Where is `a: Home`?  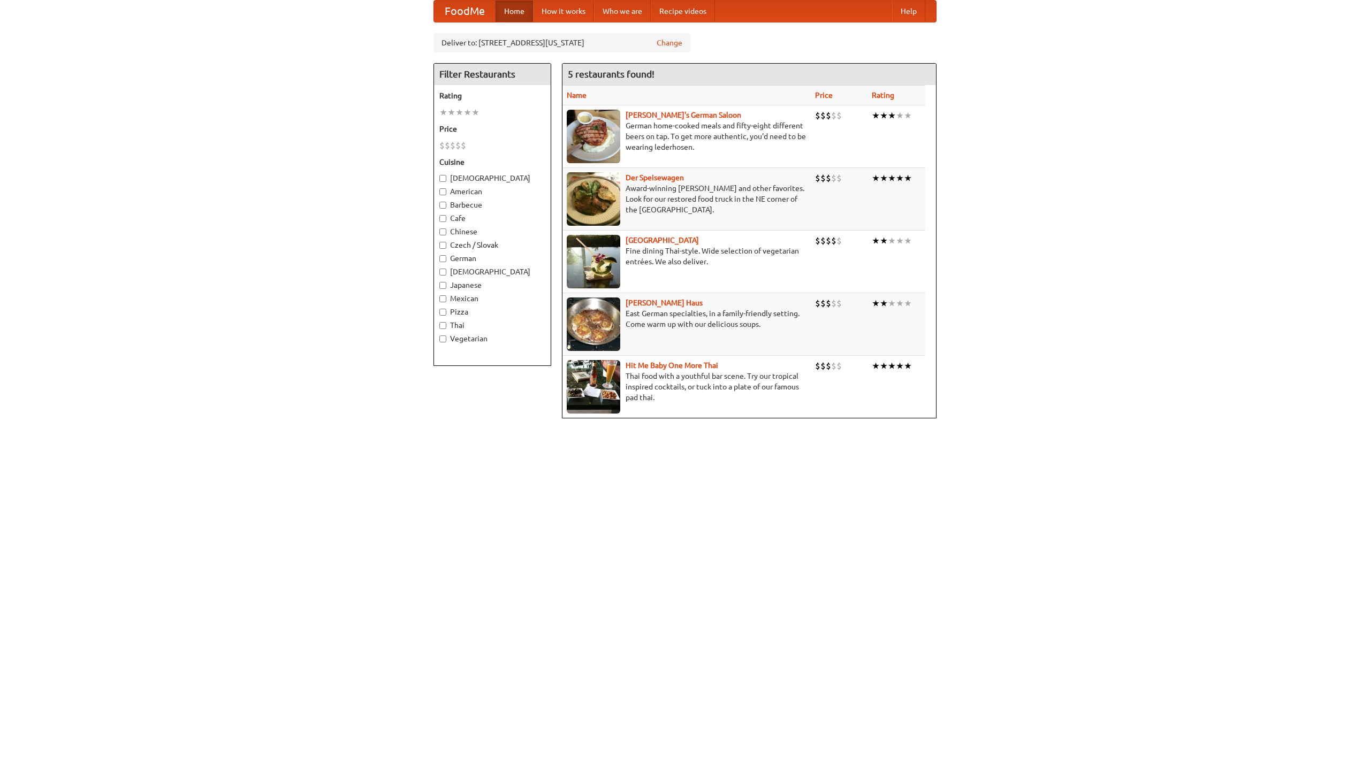
a: Home is located at coordinates (514, 11).